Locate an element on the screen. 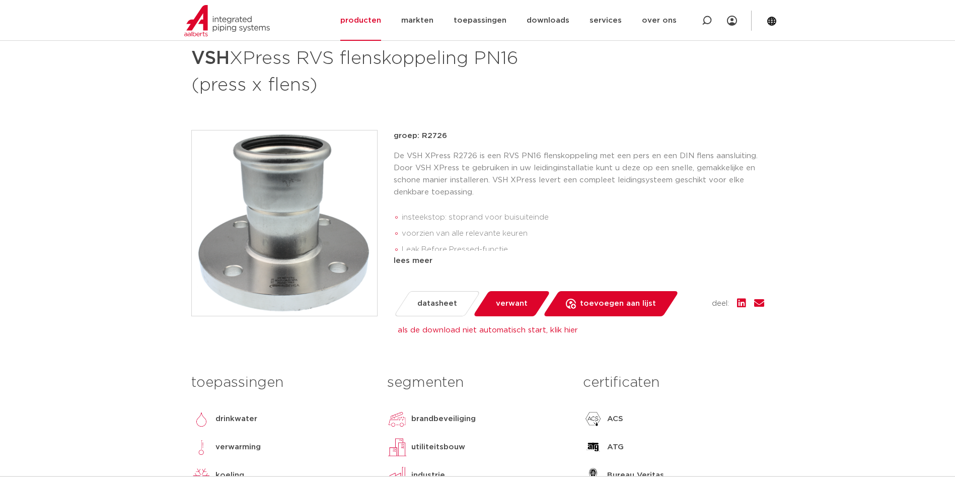 This screenshot has height=477, width=955. h3: certificaten is located at coordinates (673, 382).